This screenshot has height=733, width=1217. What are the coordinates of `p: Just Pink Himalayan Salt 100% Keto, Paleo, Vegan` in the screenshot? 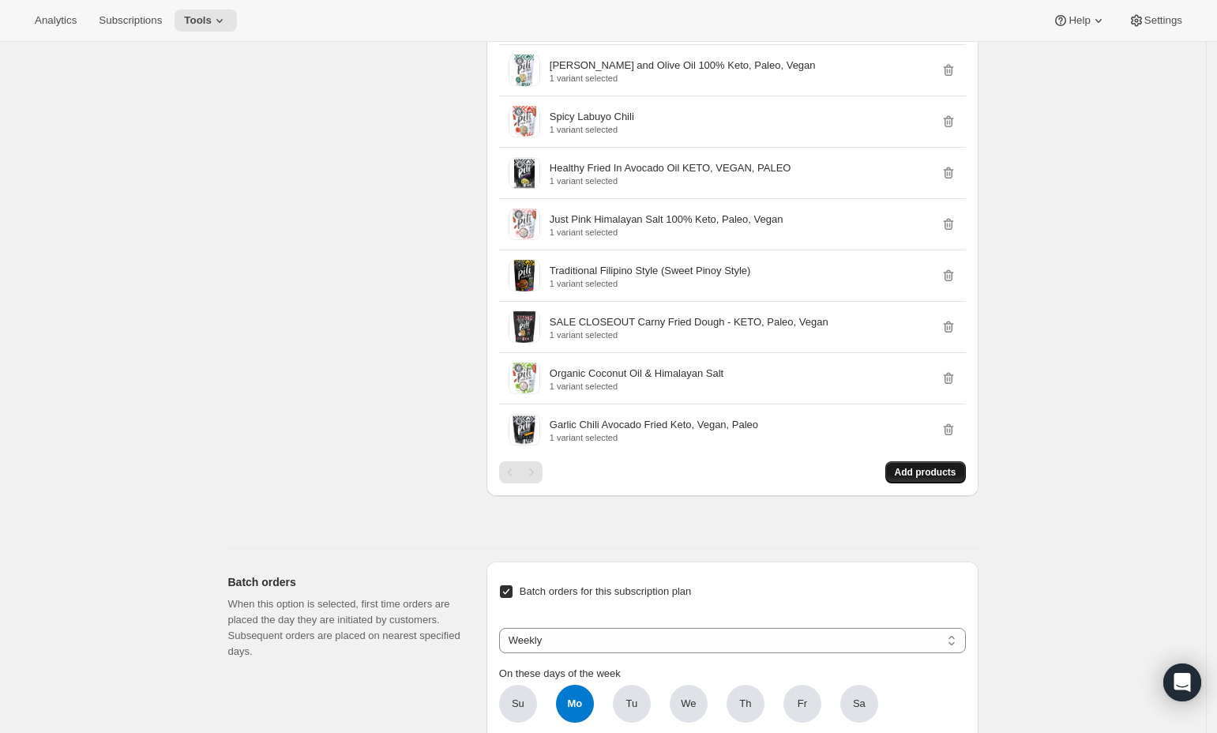 It's located at (666, 220).